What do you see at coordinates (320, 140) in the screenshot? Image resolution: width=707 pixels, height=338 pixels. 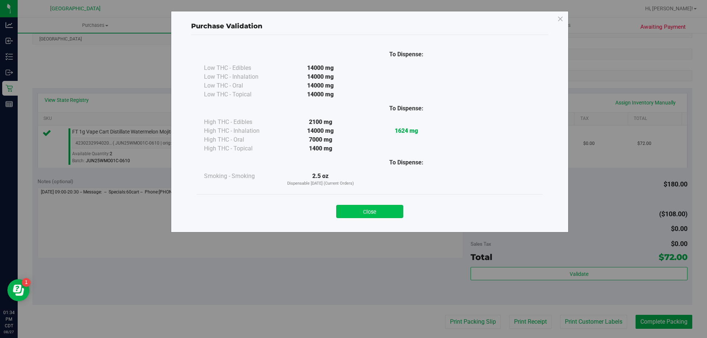 I see `div: 7000 mg` at bounding box center [320, 140].